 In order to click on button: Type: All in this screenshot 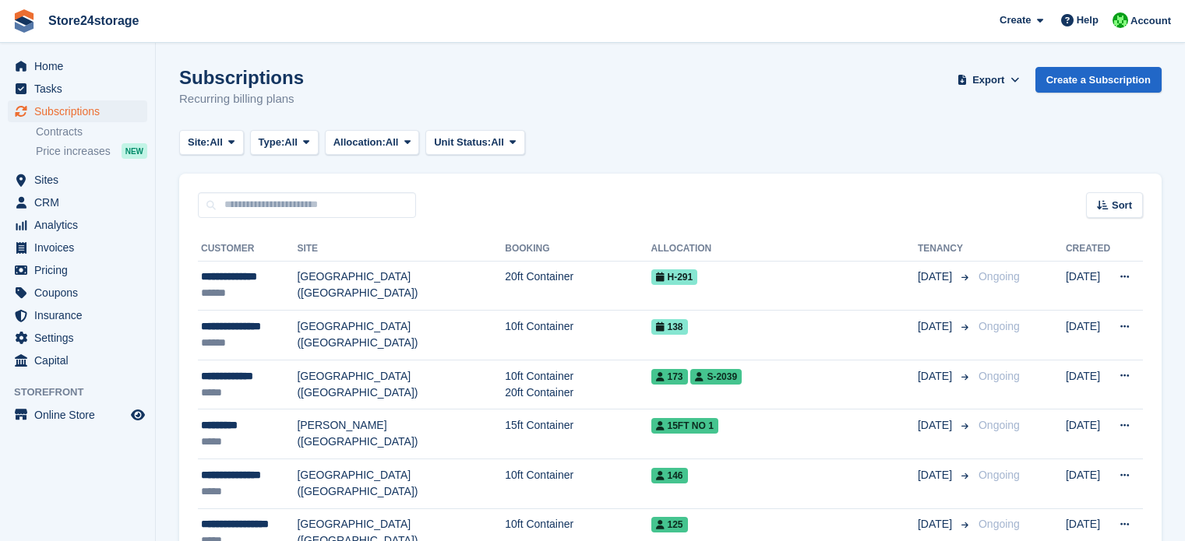, I will do `click(284, 143)`.